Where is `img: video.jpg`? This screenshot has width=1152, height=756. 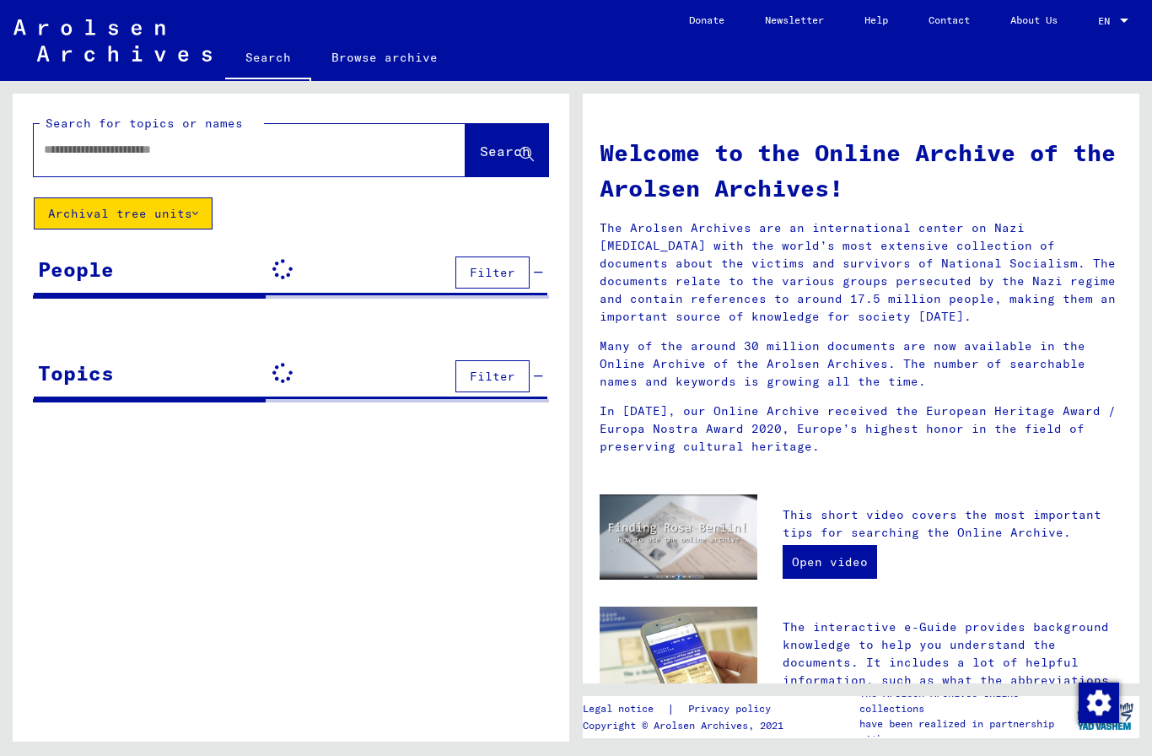 img: video.jpg is located at coordinates (678, 537).